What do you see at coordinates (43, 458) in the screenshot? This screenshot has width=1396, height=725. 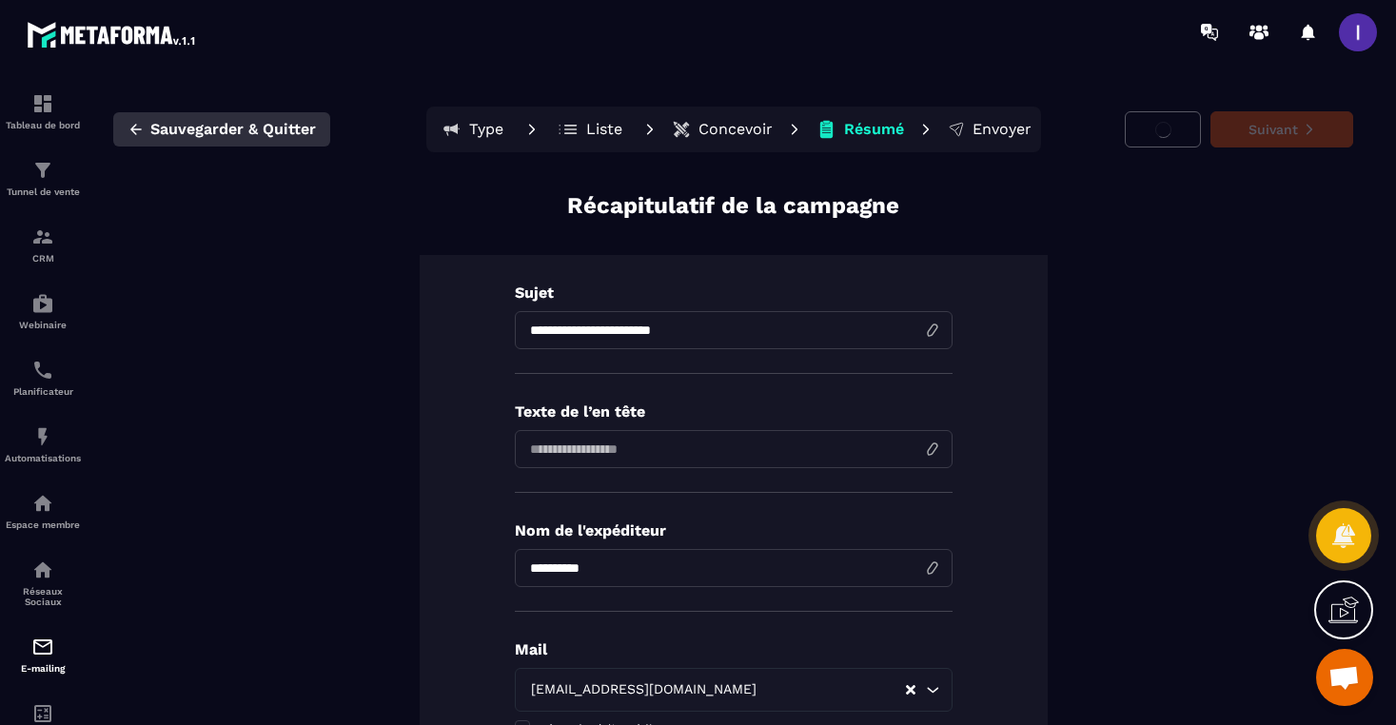 I see `p: Automatisations` at bounding box center [43, 458].